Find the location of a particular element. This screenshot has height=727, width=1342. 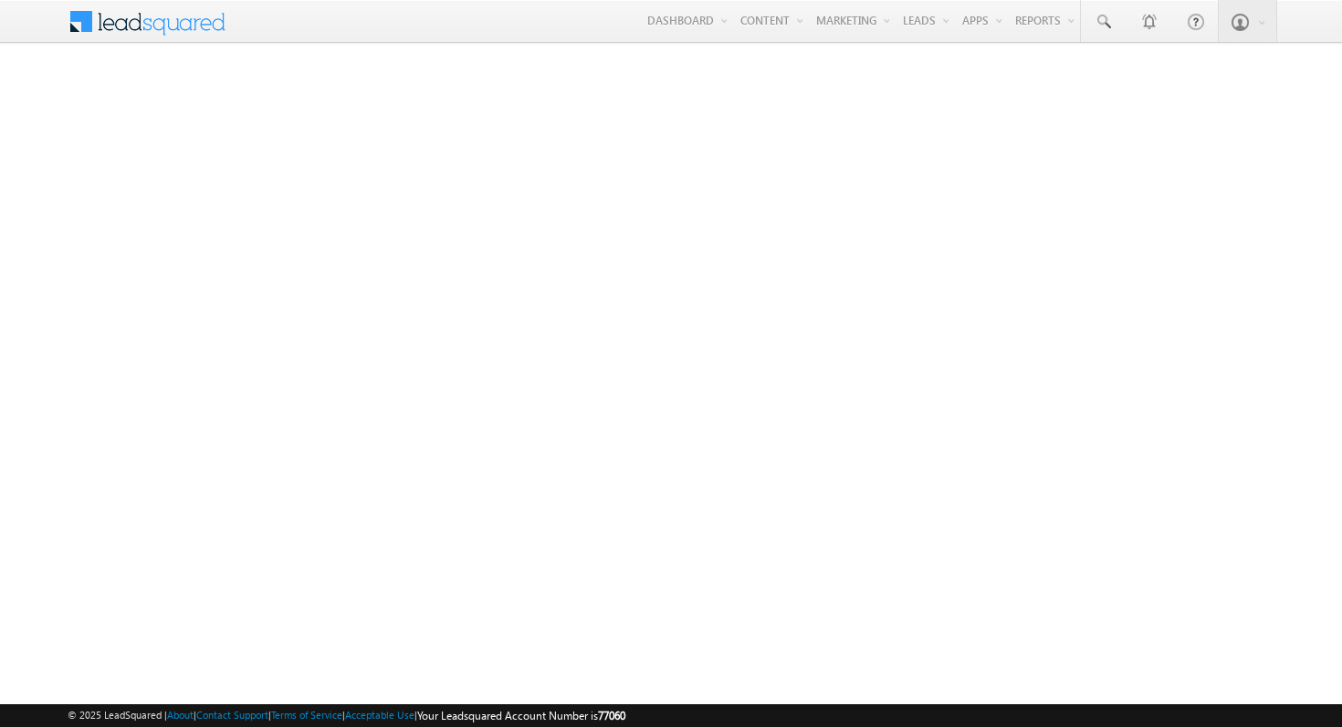

span: © 2025 LeadSquared | | | | | is located at coordinates (346, 716).